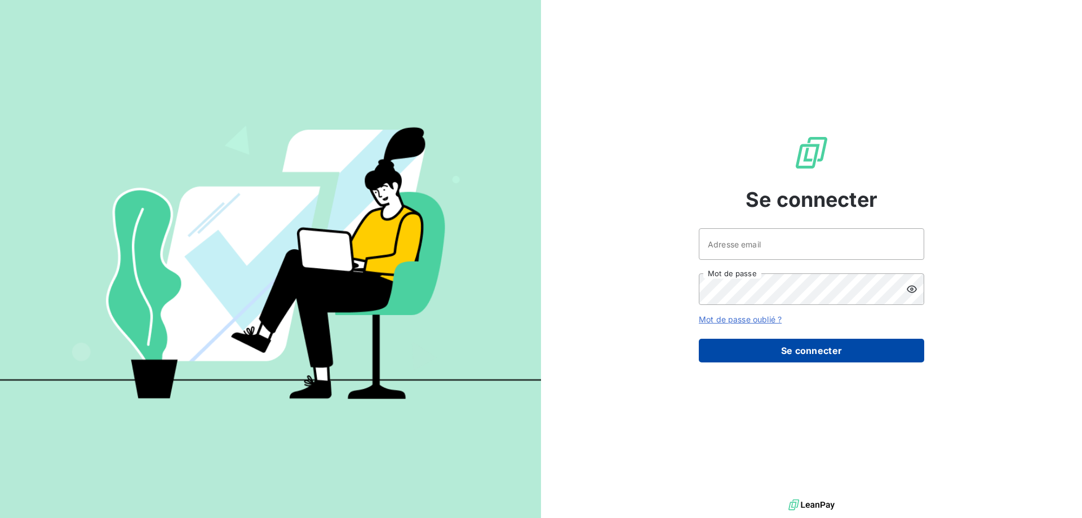 This screenshot has height=518, width=1082. What do you see at coordinates (811, 153) in the screenshot?
I see `img: Logo LeanPay` at bounding box center [811, 153].